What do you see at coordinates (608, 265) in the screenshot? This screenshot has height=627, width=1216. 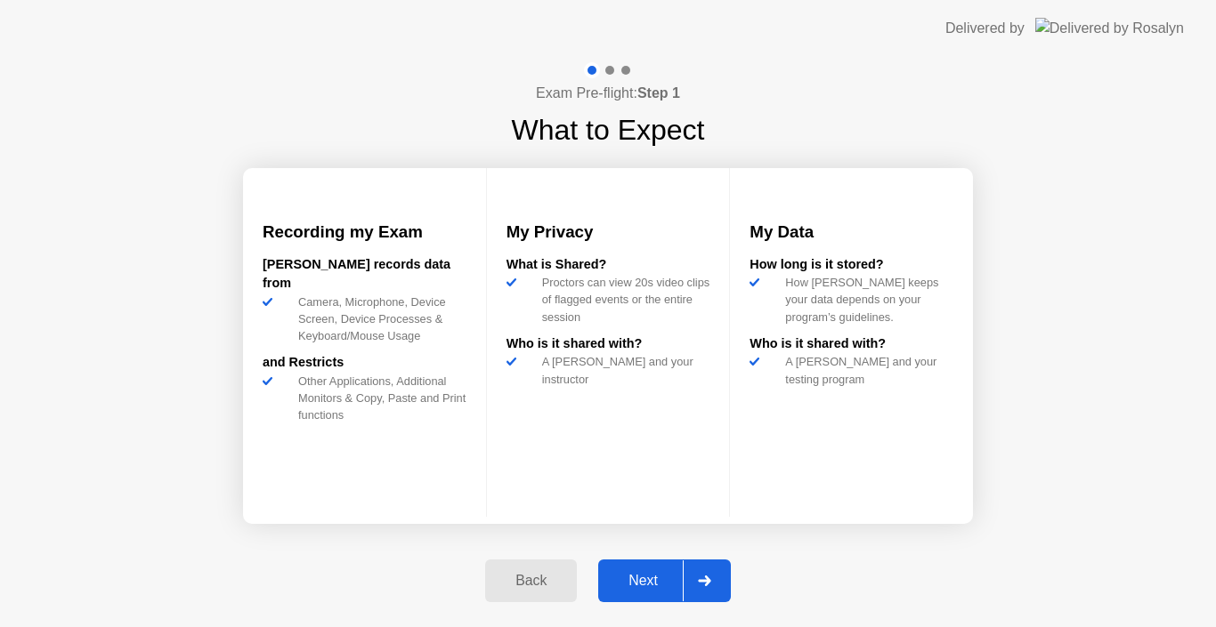 I see `div: What is Shared?` at bounding box center [608, 265].